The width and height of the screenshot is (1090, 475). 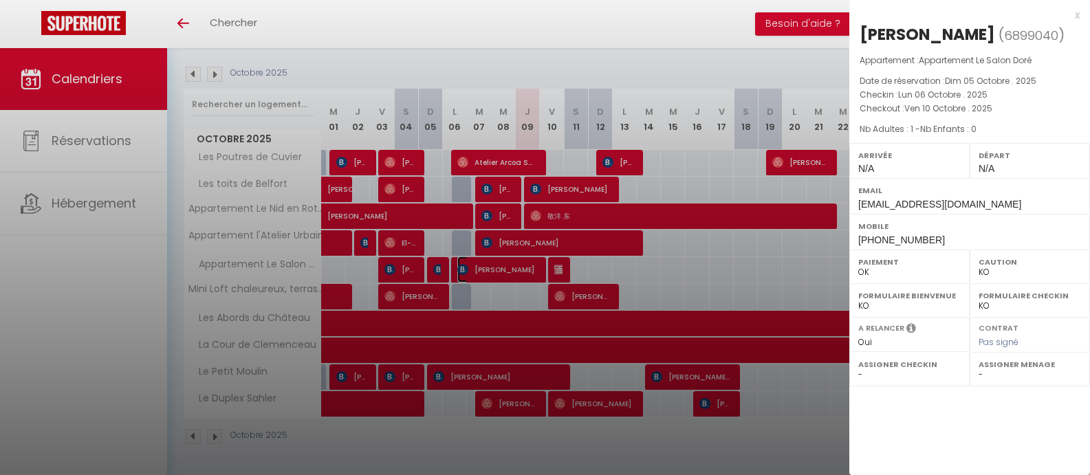 What do you see at coordinates (911, 330) in the screenshot?
I see `i: Sélectionner OUI si vous souhaiter envoyer les séquences de messages post-checkout` at bounding box center [911, 330].